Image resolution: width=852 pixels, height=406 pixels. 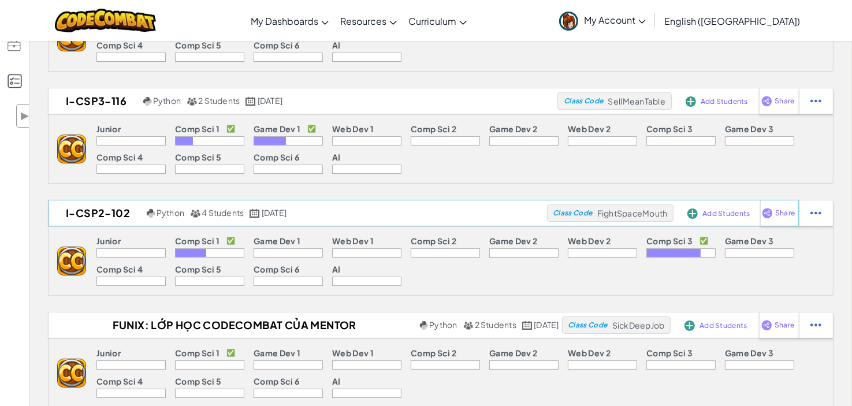 What do you see at coordinates (767, 101) in the screenshot?
I see `img: IconShare_Purple.svg` at bounding box center [767, 101].